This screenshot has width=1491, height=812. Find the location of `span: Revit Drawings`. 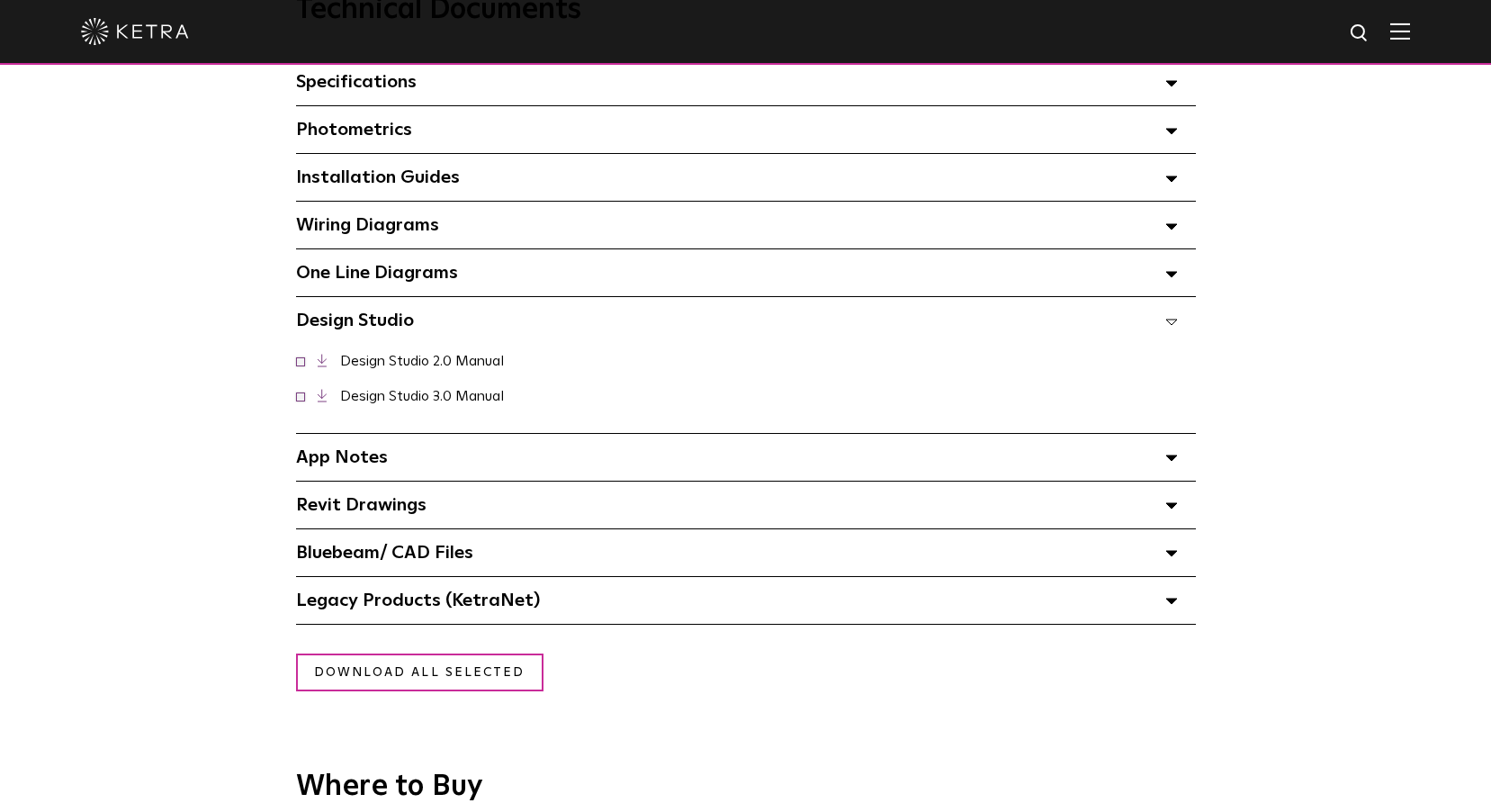

span: Revit Drawings is located at coordinates (361, 505).